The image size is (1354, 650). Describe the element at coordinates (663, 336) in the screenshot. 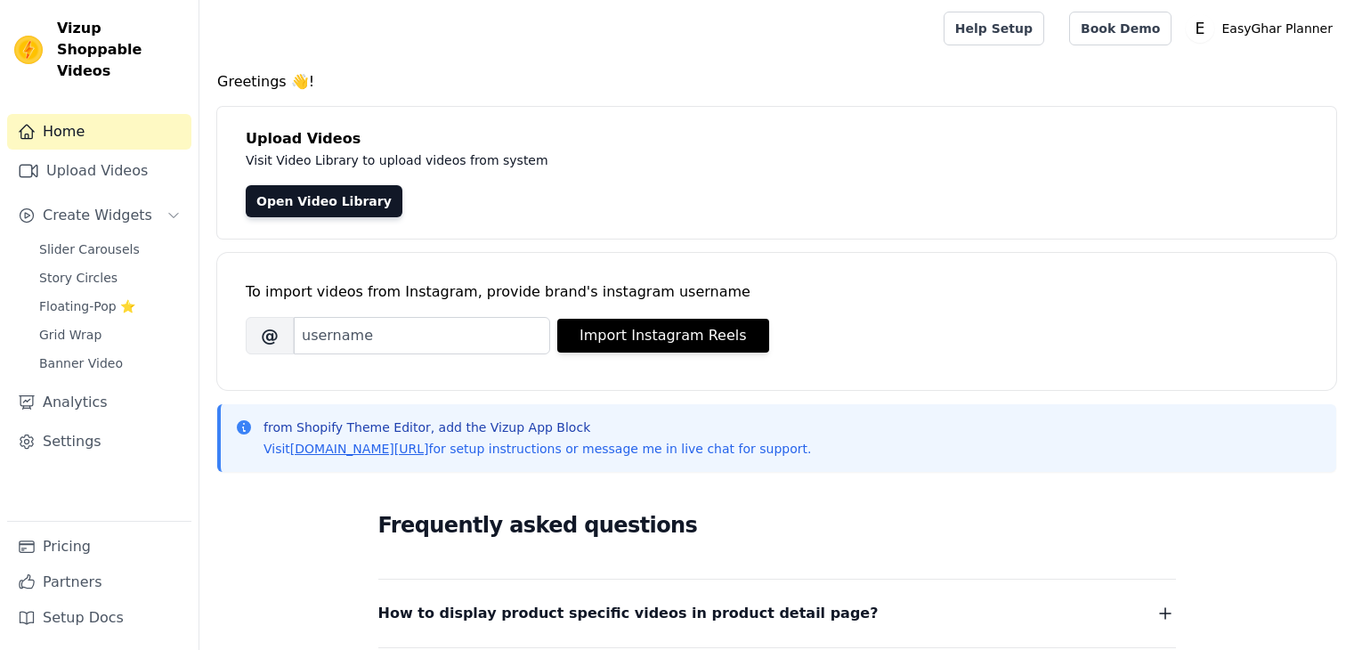

I see `button: Import Instagram Reels` at that location.